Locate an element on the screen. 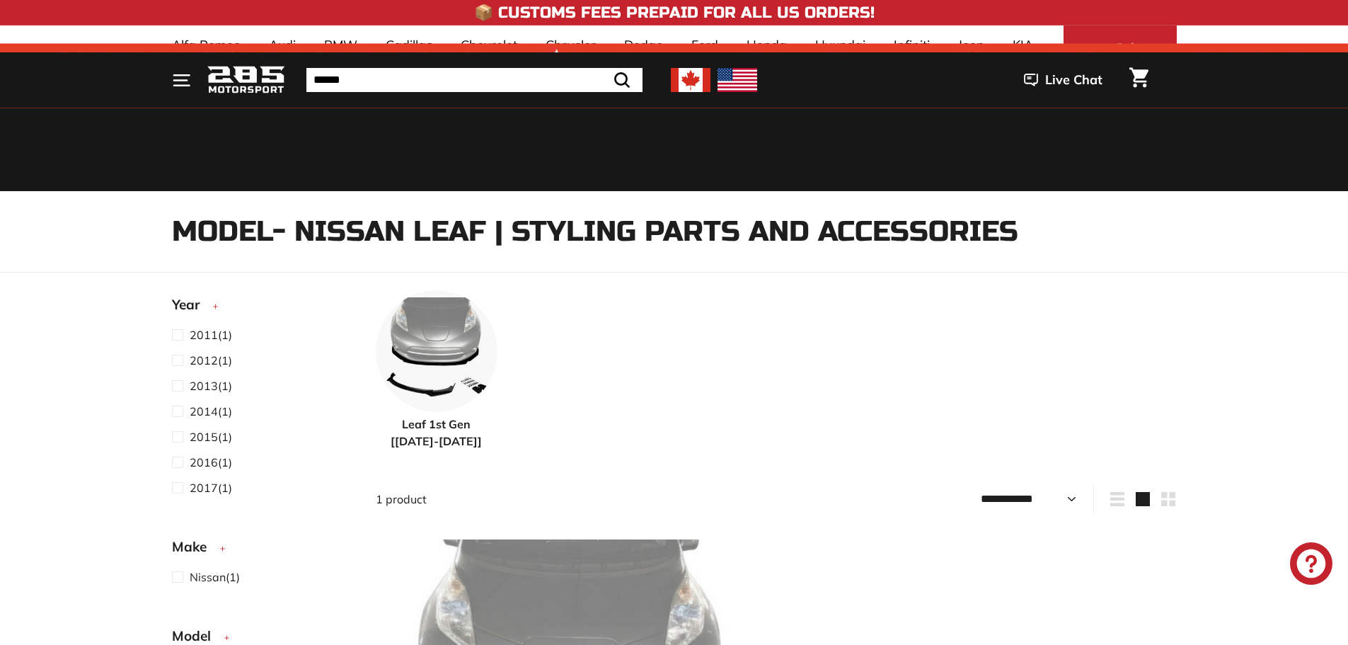 The height and width of the screenshot is (645, 1348). span: 2011 is located at coordinates (204, 335).